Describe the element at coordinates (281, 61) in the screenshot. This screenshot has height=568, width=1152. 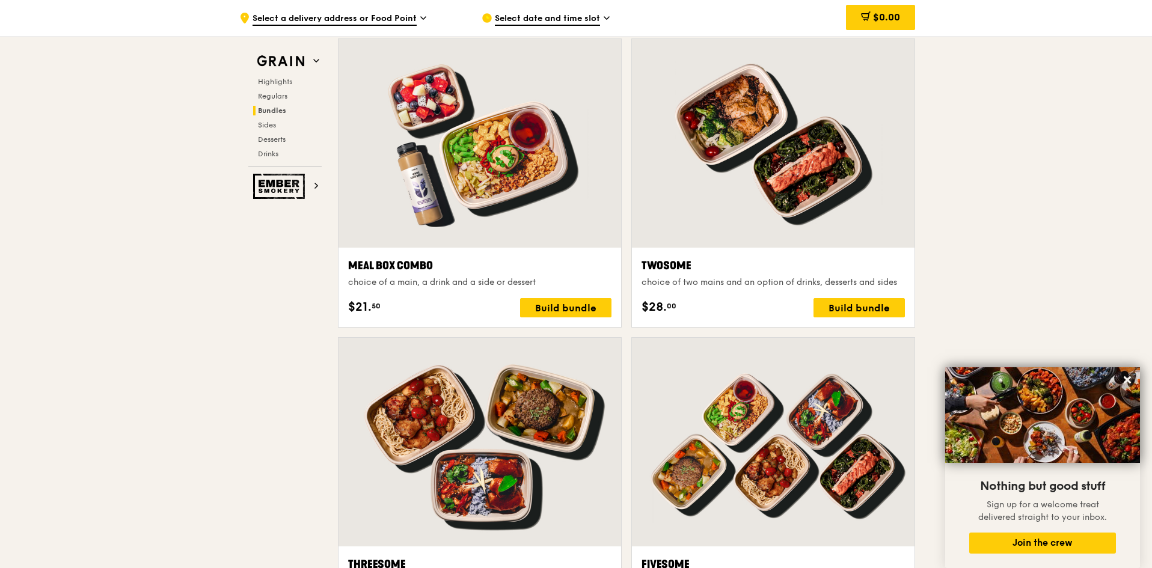
I see `img: Grain web logo` at that location.